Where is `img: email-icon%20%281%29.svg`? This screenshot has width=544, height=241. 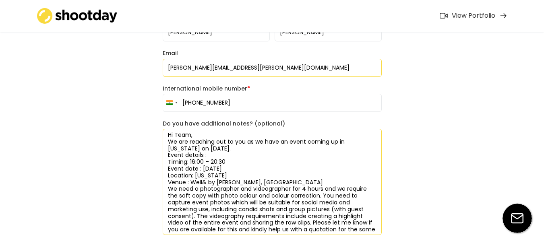
img: email-icon%20%281%29.svg is located at coordinates (517, 218).